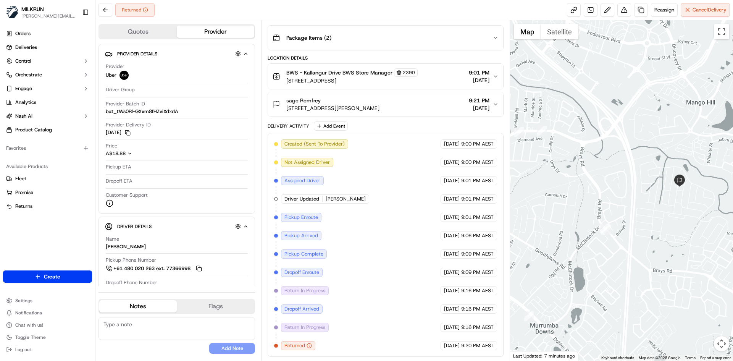 The width and height of the screenshot is (733, 361). Describe the element at coordinates (120, 90) in the screenshot. I see `span: Driver Group` at that location.